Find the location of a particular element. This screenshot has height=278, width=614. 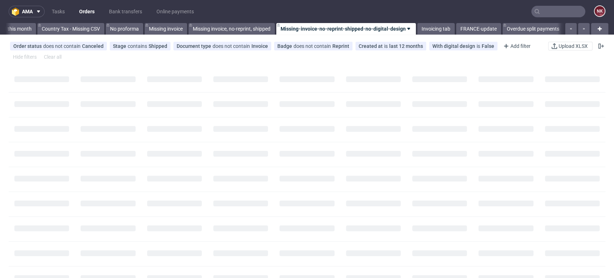

div: Reprint is located at coordinates (341, 46).